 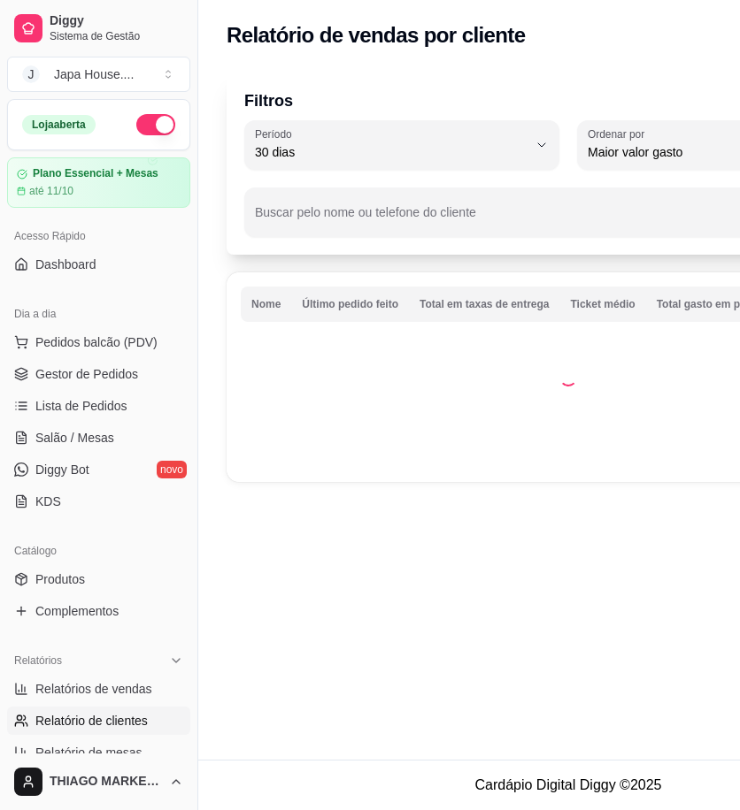 What do you see at coordinates (98, 374) in the screenshot?
I see `a: Gestor de Pedidos` at bounding box center [98, 374].